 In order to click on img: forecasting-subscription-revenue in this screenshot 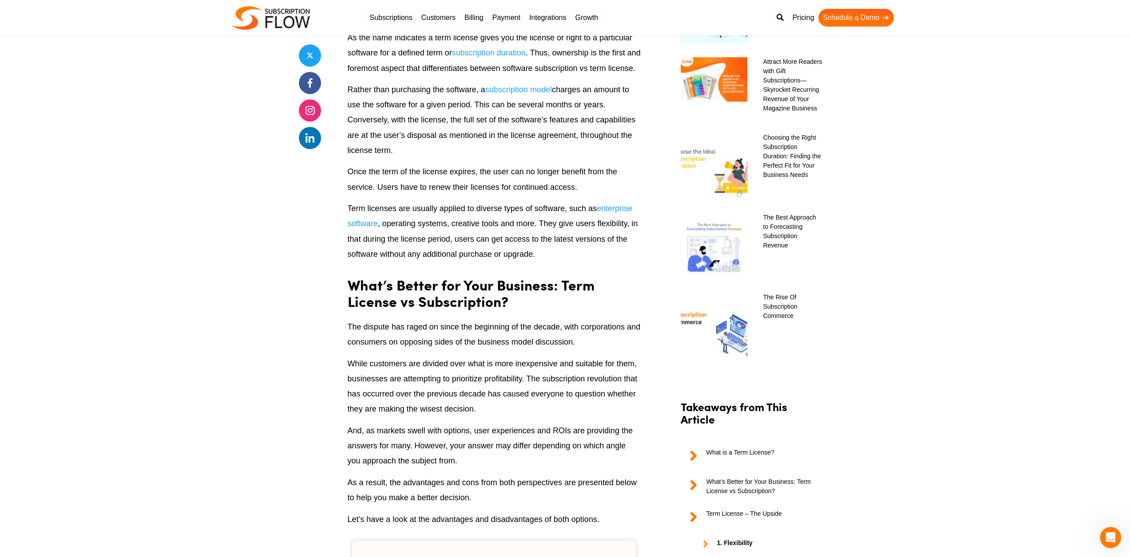, I will do `click(714, 246)`.